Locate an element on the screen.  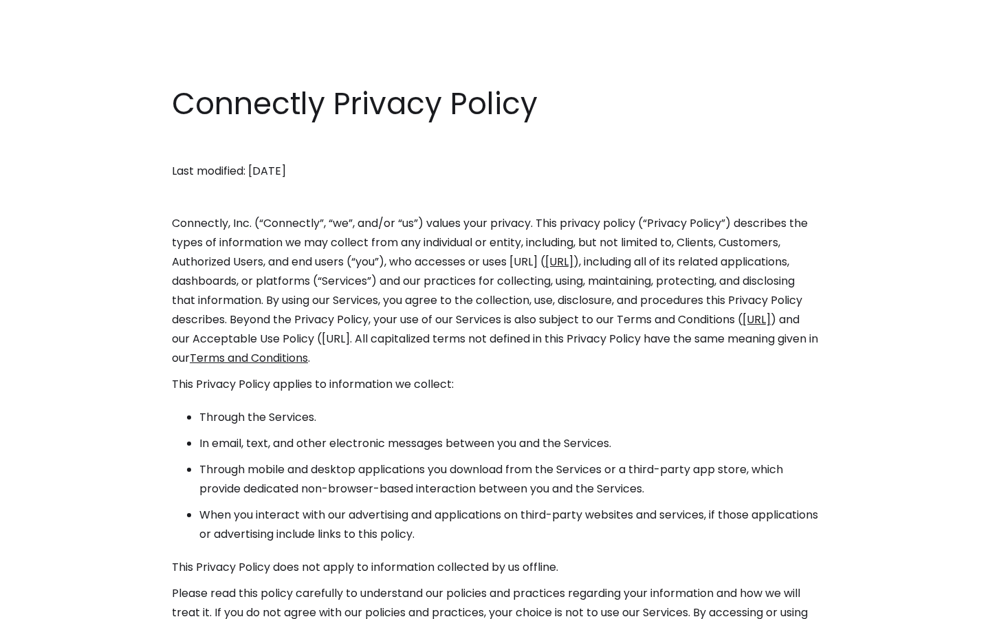
a: Terms and Conditions is located at coordinates (249, 358).